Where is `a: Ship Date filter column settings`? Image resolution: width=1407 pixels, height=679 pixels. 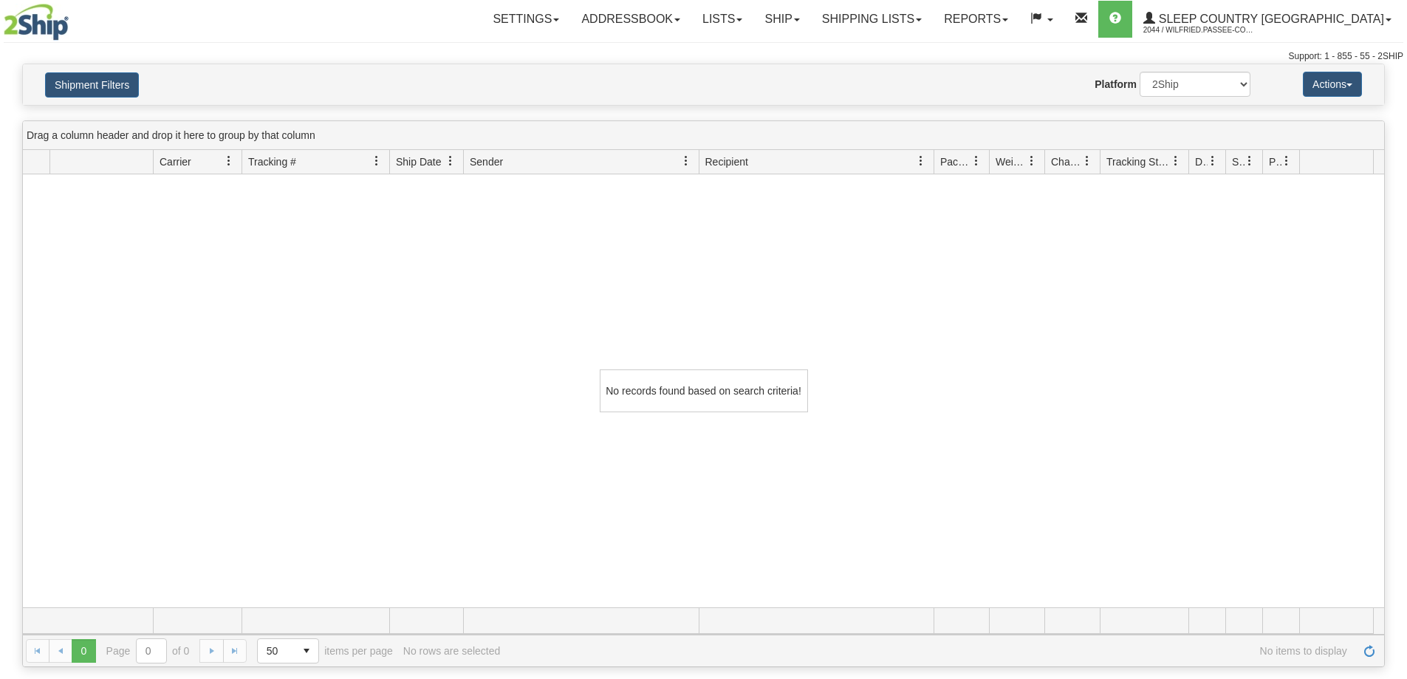 a: Ship Date filter column settings is located at coordinates (450, 161).